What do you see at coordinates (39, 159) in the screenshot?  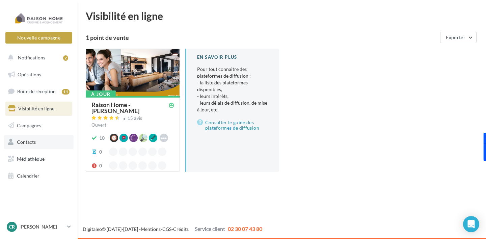 I see `a: Médiathèque` at bounding box center [39, 159].